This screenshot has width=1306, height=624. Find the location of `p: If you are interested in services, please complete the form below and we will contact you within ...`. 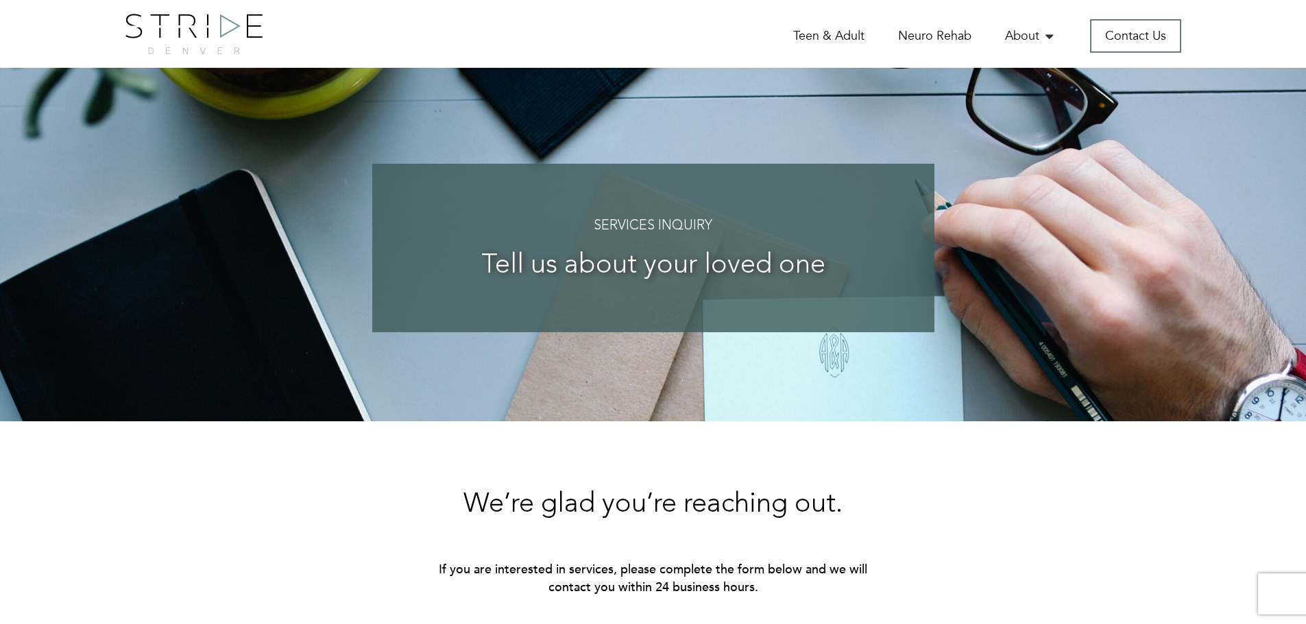

p: If you are interested in services, please complete the form below and we will contact you within ... is located at coordinates (653, 578).